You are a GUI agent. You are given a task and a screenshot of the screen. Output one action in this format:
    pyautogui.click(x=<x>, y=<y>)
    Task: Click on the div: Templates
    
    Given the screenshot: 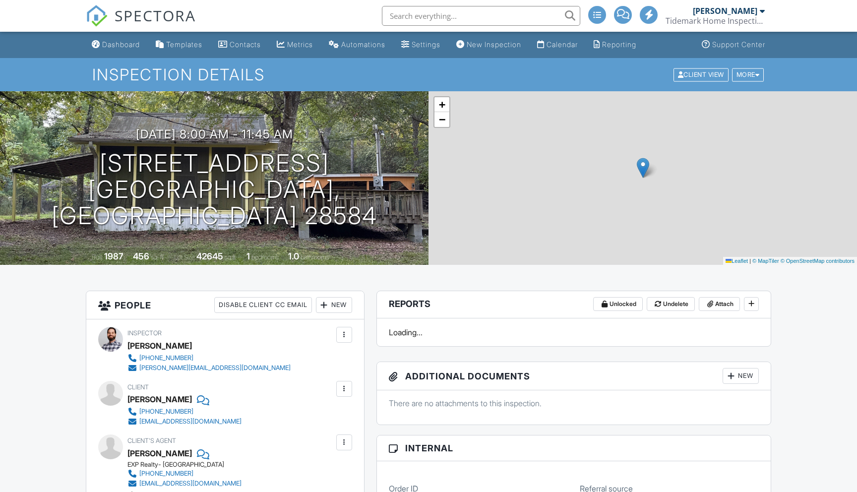 What is the action you would take?
    pyautogui.click(x=184, y=44)
    